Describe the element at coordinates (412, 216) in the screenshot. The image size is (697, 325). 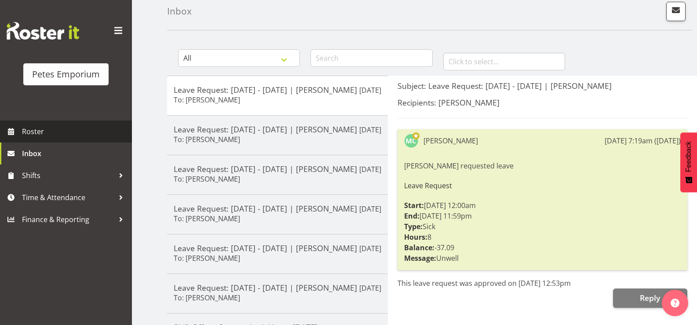
I see `strong: End:` at that location.